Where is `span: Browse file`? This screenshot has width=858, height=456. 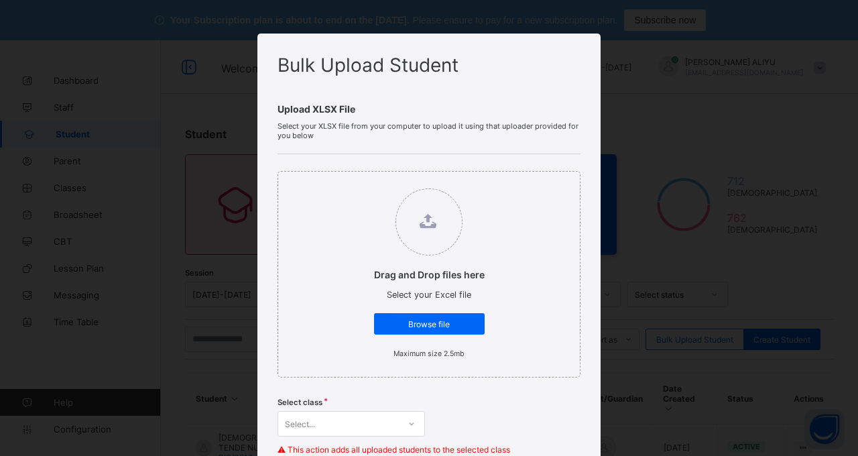
span: Browse file is located at coordinates (429, 324).